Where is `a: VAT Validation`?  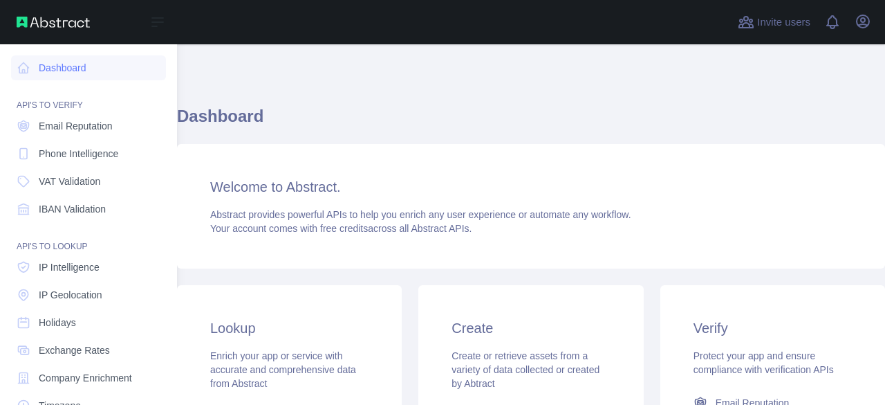
a: VAT Validation is located at coordinates (89, 181).